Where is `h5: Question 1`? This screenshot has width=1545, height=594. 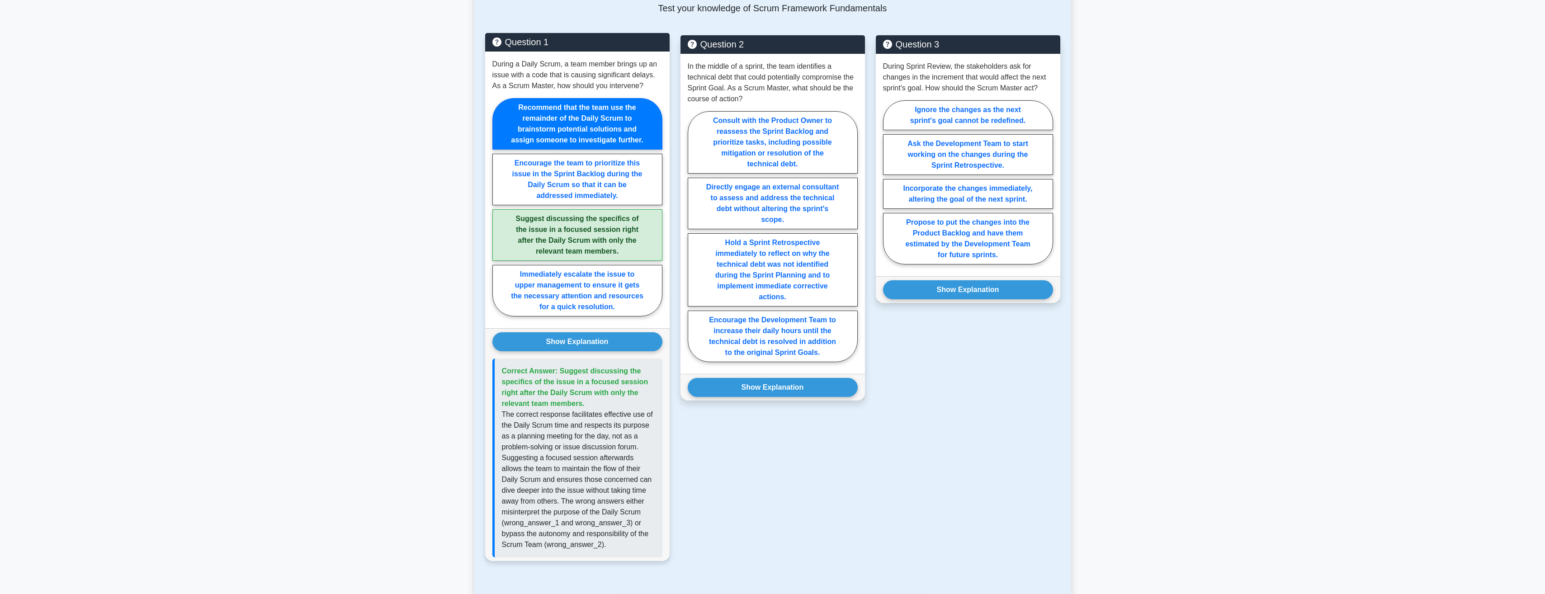
h5: Question 1 is located at coordinates (577, 42).